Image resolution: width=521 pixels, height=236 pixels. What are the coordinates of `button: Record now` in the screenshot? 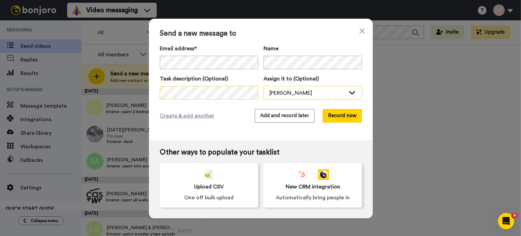 It's located at (342, 116).